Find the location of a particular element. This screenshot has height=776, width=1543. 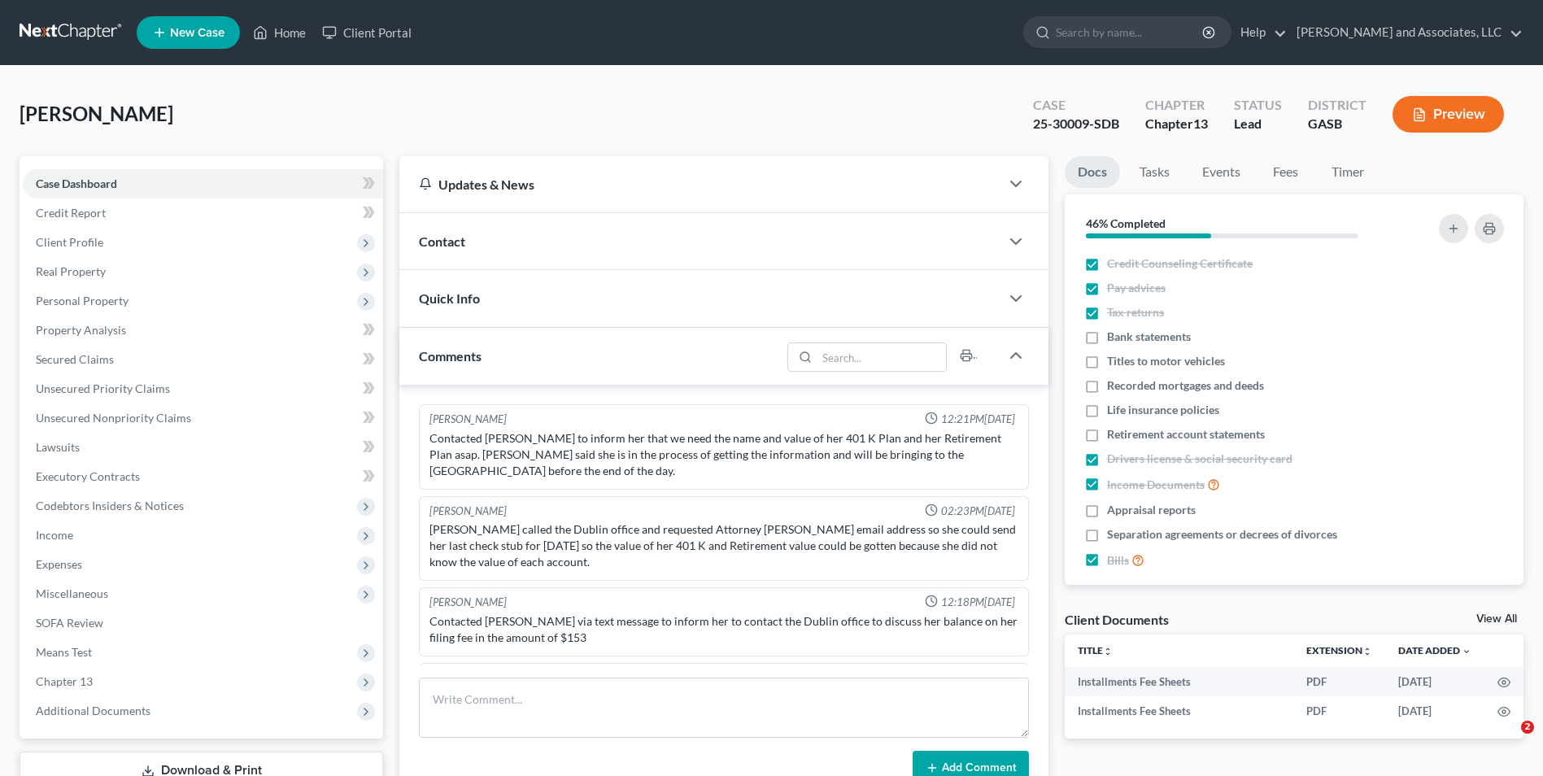

a: Extensionunfold_more is located at coordinates (1339, 650).